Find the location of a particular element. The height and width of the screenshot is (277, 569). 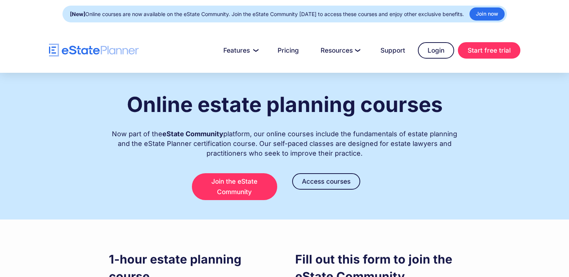

a: Resources is located at coordinates (339, 50).